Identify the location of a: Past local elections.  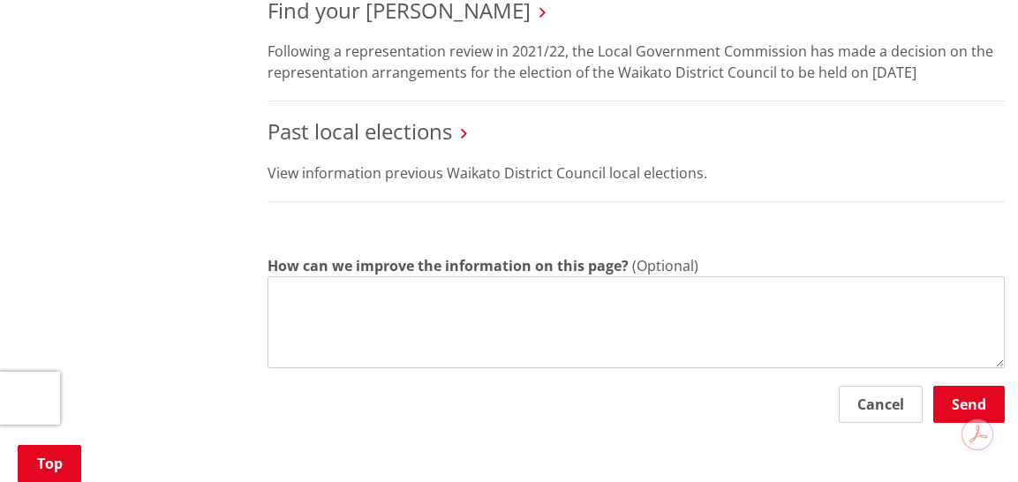
(359, 131).